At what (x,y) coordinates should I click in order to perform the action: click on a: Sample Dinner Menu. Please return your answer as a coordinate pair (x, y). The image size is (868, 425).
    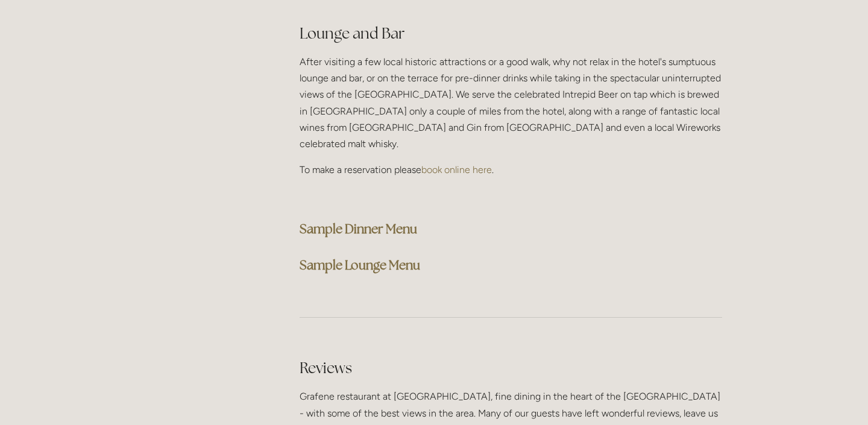
    Looking at the image, I should click on (358, 229).